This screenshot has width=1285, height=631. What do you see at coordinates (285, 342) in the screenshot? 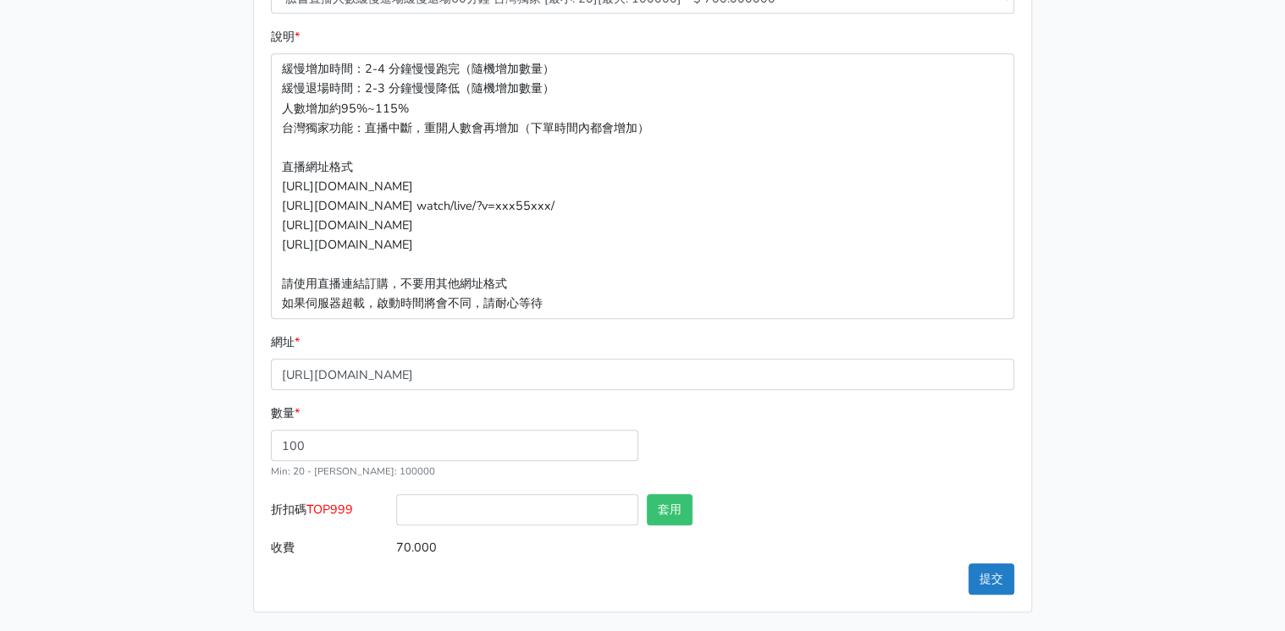
I see `label: 網址` at bounding box center [285, 342].